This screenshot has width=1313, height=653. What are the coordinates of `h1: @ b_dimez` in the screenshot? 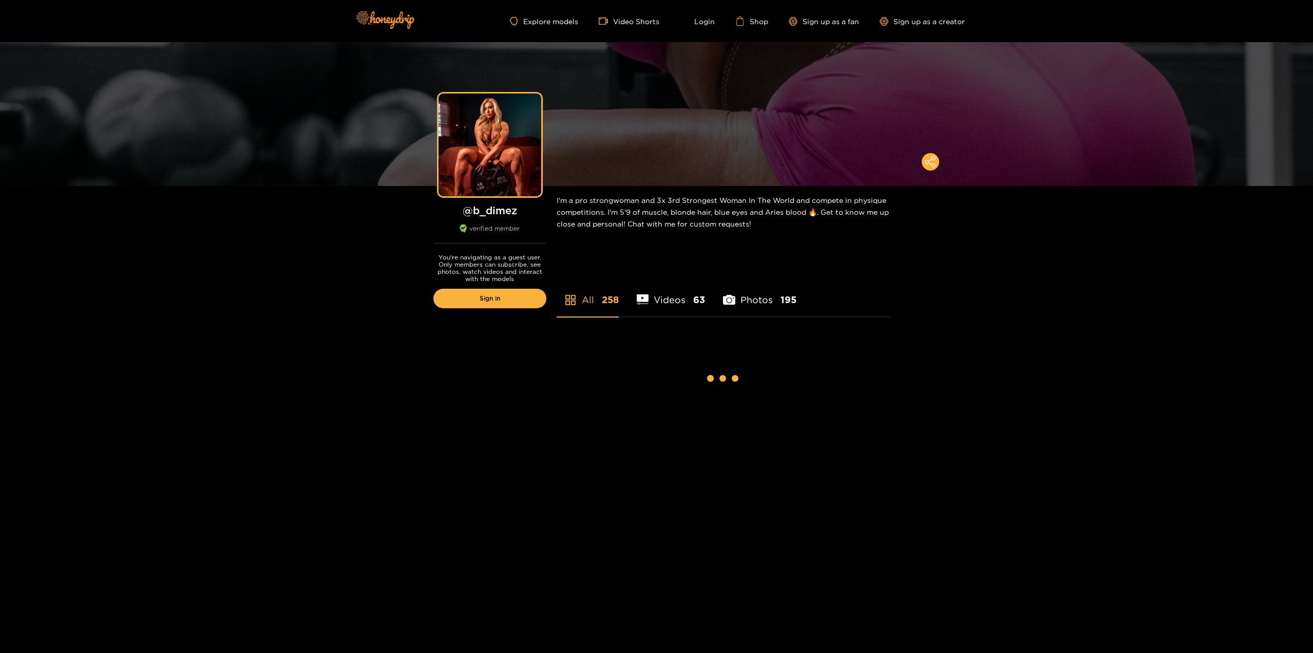 It's located at (490, 210).